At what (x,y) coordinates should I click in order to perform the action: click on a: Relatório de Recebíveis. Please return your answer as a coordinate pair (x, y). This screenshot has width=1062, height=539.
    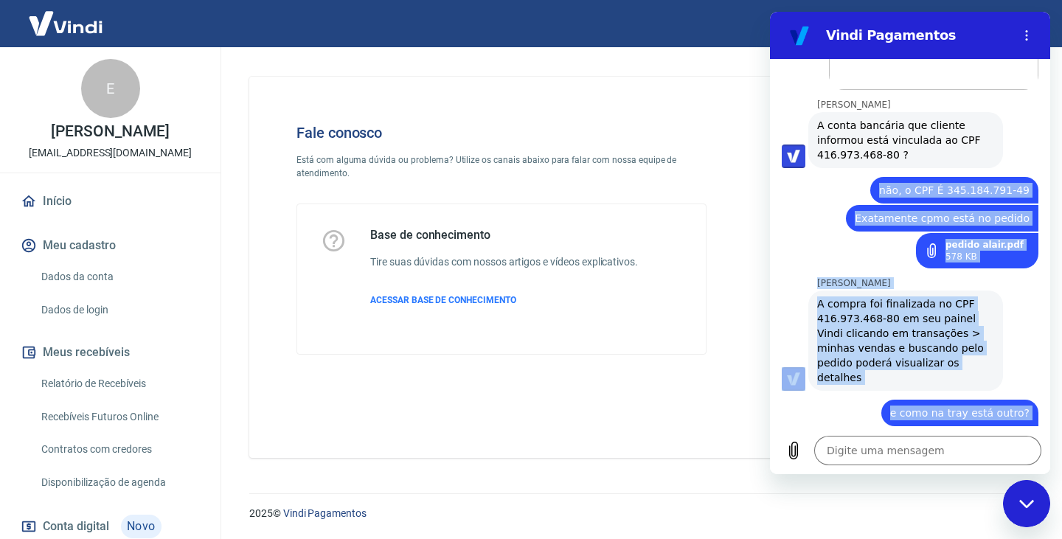
    Looking at the image, I should click on (119, 383).